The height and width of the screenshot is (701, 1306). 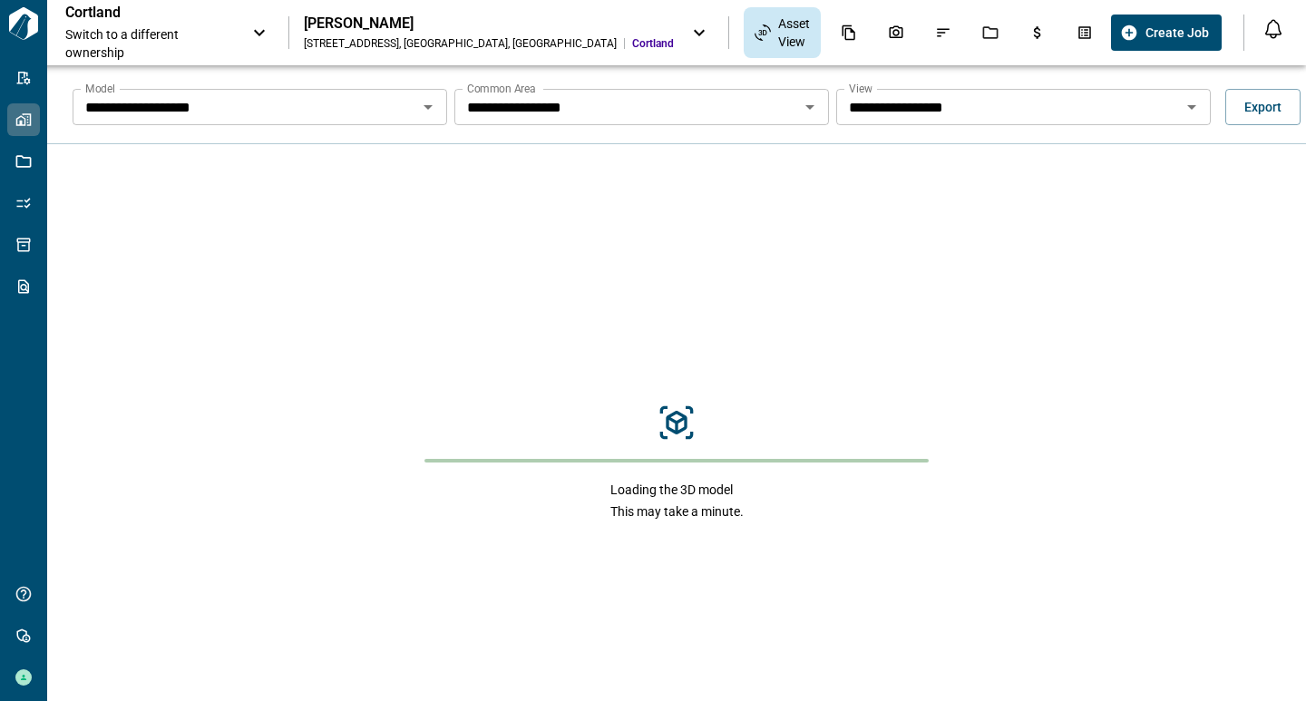 I want to click on label: View, so click(x=860, y=88).